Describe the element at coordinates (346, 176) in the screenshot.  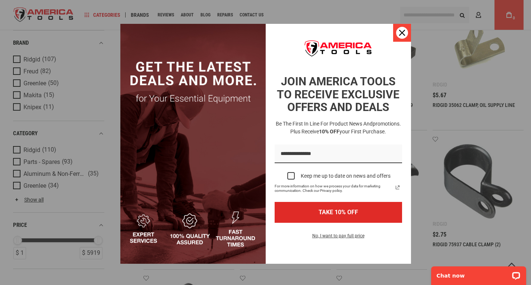
I see `div: Keep me up to date on news and offers` at that location.